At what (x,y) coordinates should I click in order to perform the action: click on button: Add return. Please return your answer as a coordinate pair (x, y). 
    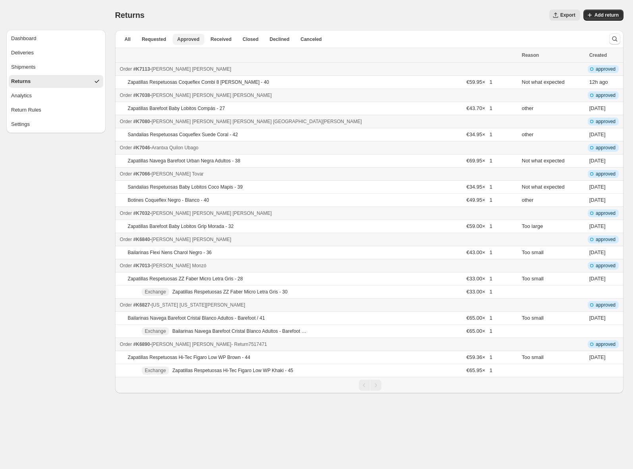
    Looking at the image, I should click on (604, 15).